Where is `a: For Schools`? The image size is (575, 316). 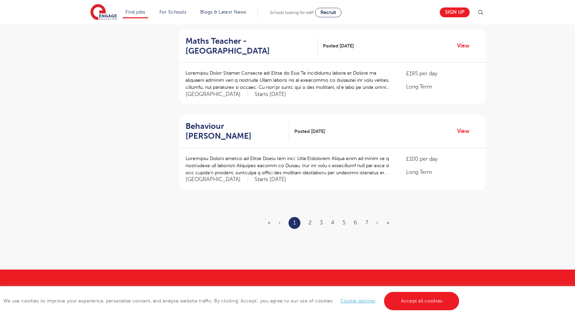
a: For Schools is located at coordinates (172, 12).